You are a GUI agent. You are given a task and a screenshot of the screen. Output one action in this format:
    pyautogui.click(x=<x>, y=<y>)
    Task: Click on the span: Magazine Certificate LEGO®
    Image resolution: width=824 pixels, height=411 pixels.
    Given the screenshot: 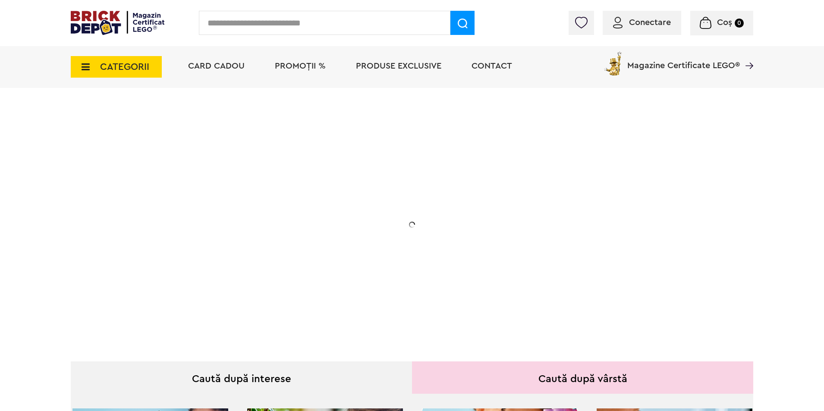 What is the action you would take?
    pyautogui.click(x=684, y=60)
    